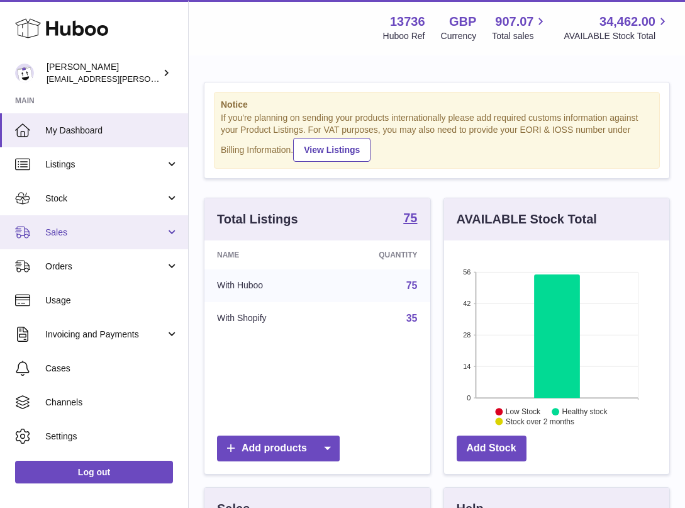 Image resolution: width=685 pixels, height=508 pixels. Describe the element at coordinates (112, 436) in the screenshot. I see `span: Settings` at that location.